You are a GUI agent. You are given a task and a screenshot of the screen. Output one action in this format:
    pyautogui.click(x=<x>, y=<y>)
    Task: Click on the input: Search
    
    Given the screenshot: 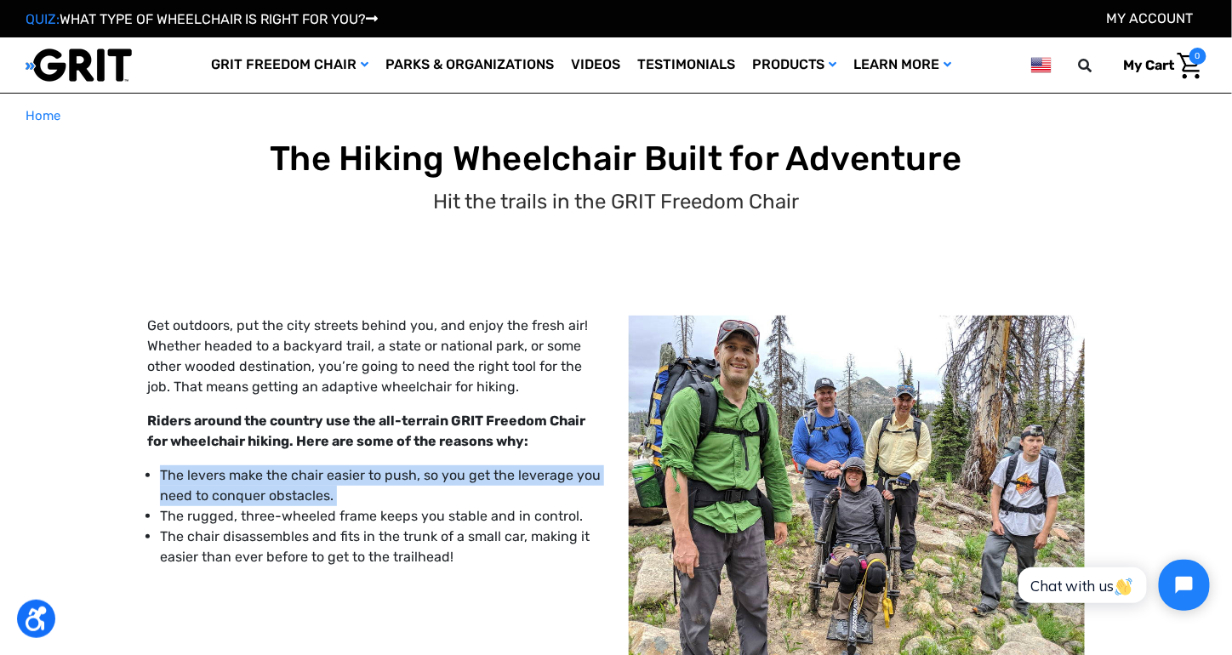 What is the action you would take?
    pyautogui.click(x=1098, y=65)
    